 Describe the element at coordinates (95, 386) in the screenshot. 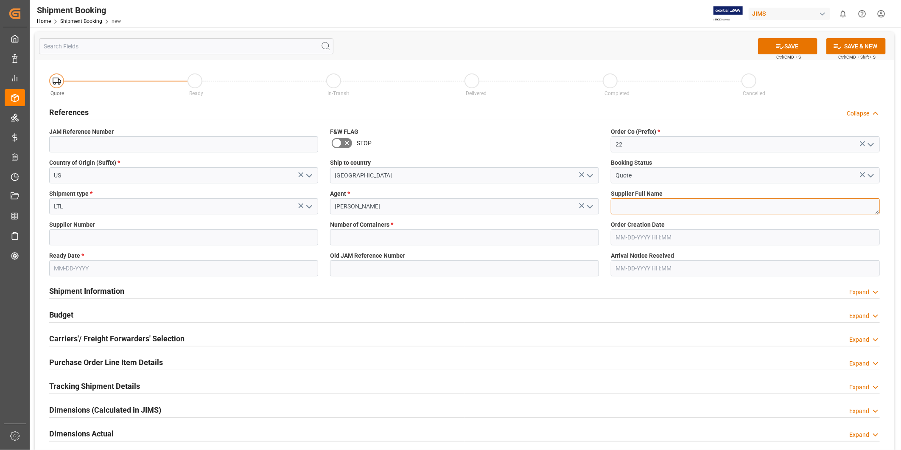

I see `h2: Tracking Shipment Details` at that location.